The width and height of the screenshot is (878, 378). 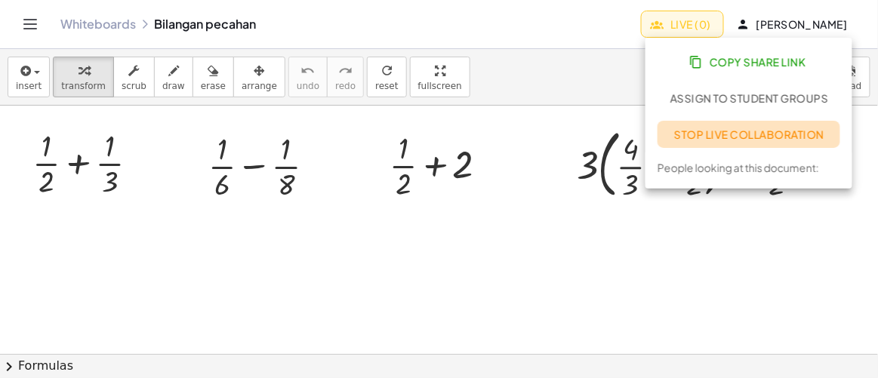 I want to click on span: draw, so click(x=174, y=86).